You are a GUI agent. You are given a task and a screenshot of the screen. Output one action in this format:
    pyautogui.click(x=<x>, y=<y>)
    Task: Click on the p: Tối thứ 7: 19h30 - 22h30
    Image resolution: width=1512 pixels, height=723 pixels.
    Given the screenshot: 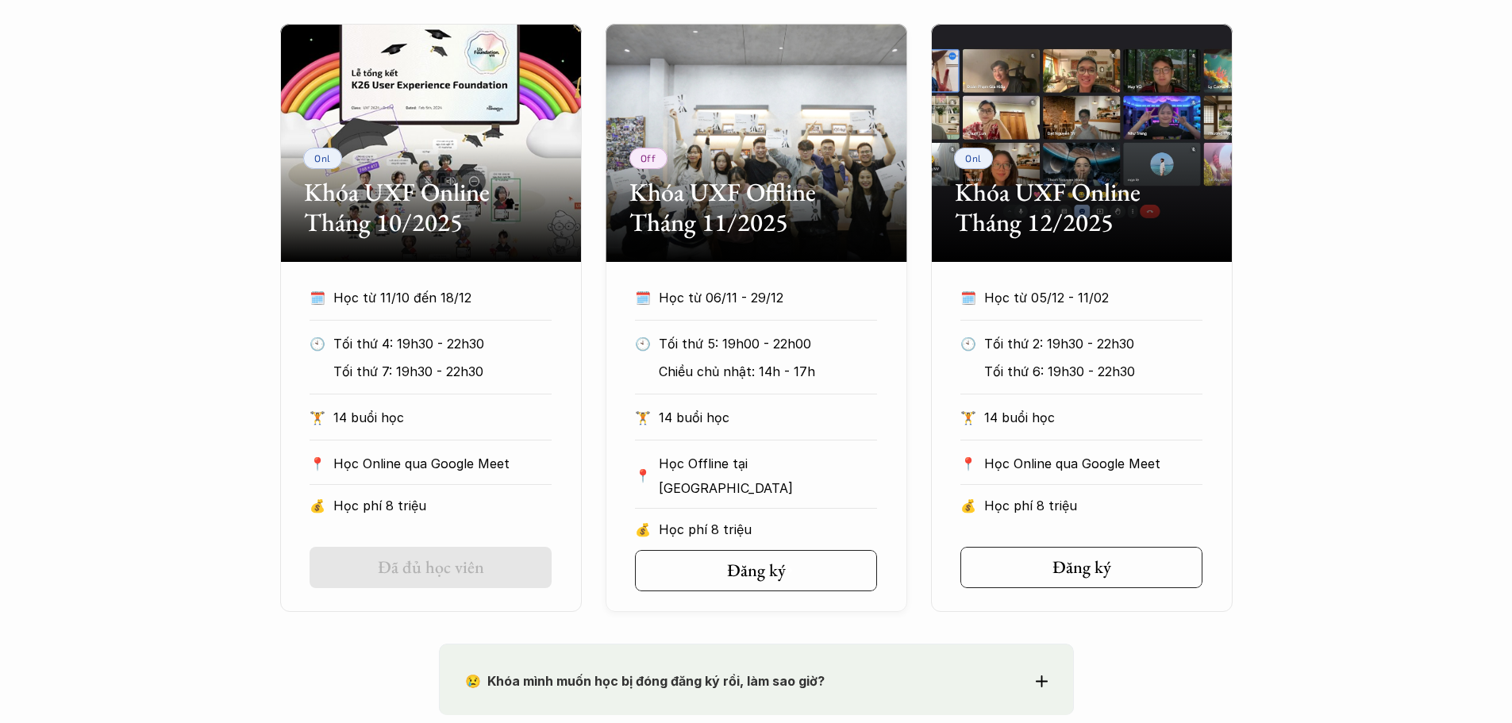 What is the action you would take?
    pyautogui.click(x=442, y=371)
    